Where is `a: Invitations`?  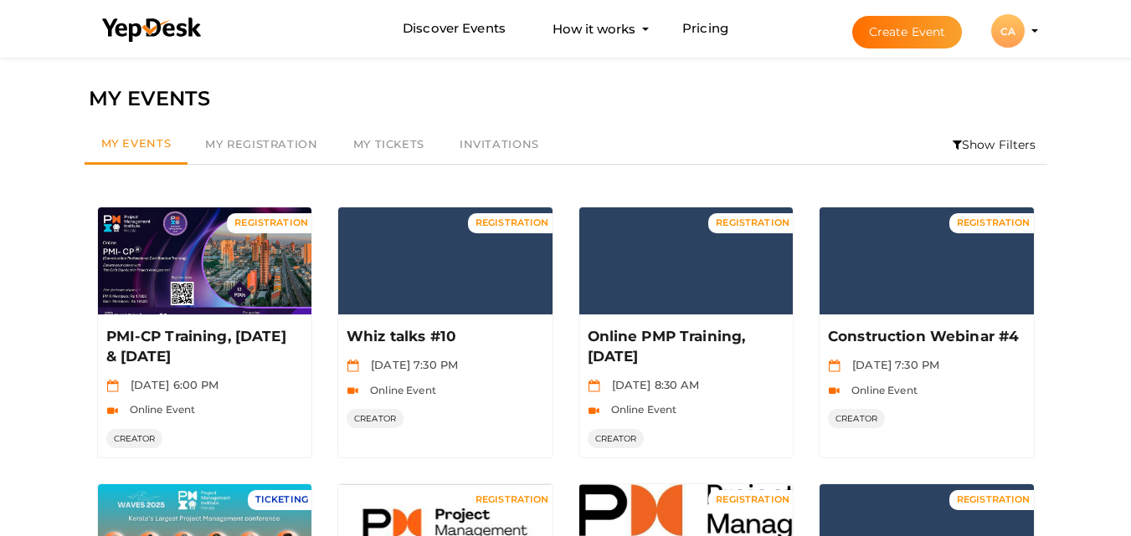 a: Invitations is located at coordinates (499, 145).